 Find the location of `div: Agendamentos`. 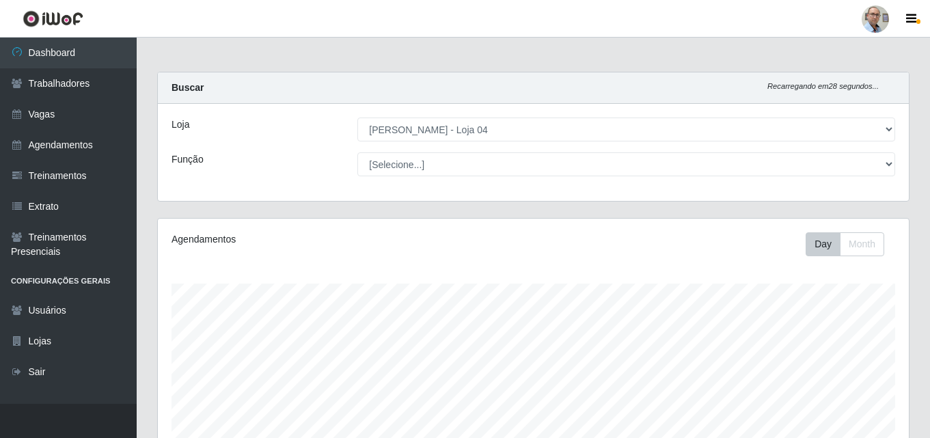

div: Agendamentos is located at coordinates (316, 239).